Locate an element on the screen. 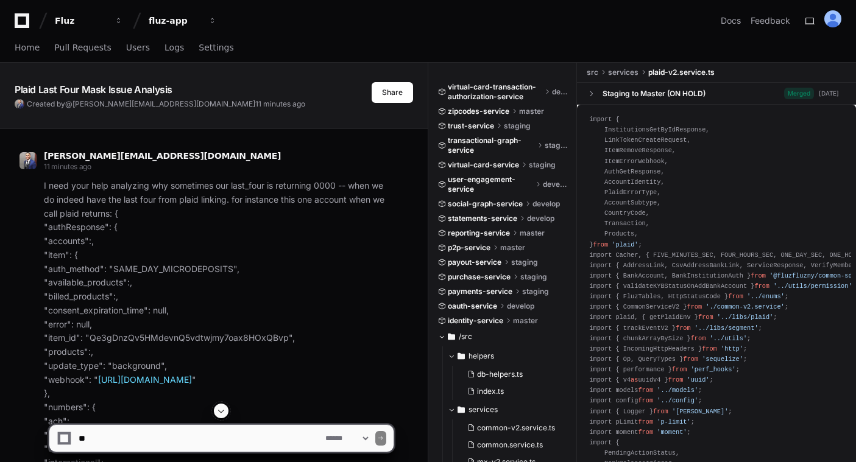  button: fluz-app is located at coordinates (183, 21).